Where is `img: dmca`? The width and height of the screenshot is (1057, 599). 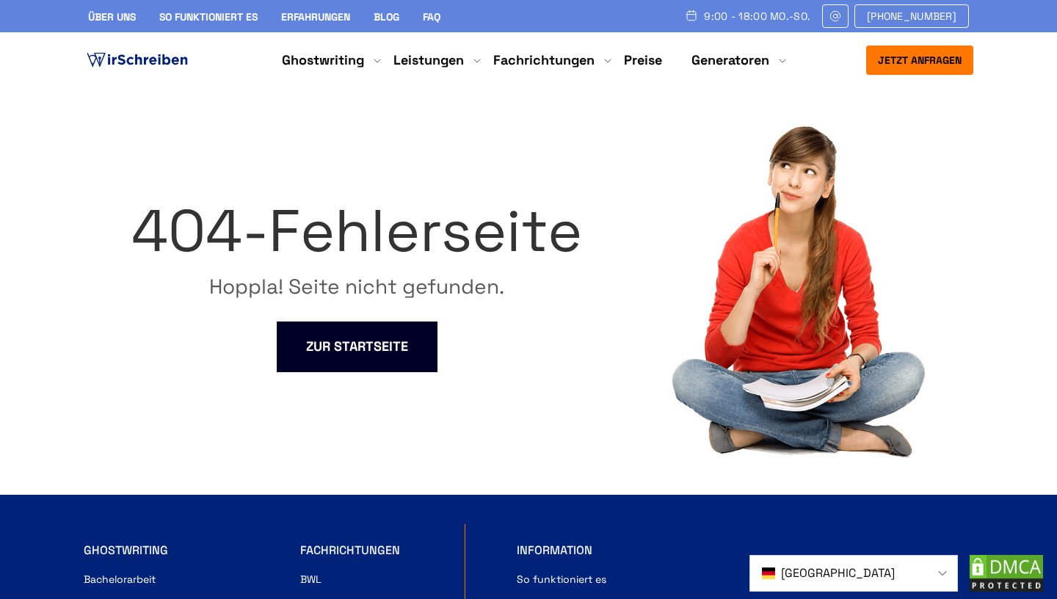
img: dmca is located at coordinates (1006, 573).